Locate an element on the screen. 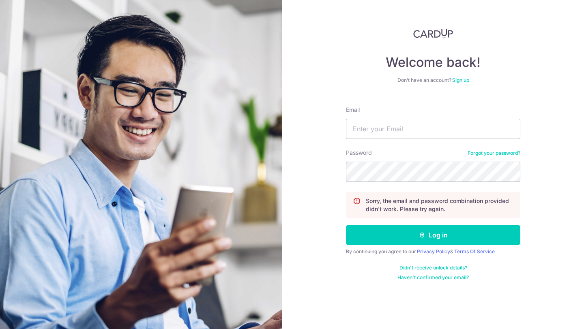  a: Didn't receive unlock details? is located at coordinates (433, 268).